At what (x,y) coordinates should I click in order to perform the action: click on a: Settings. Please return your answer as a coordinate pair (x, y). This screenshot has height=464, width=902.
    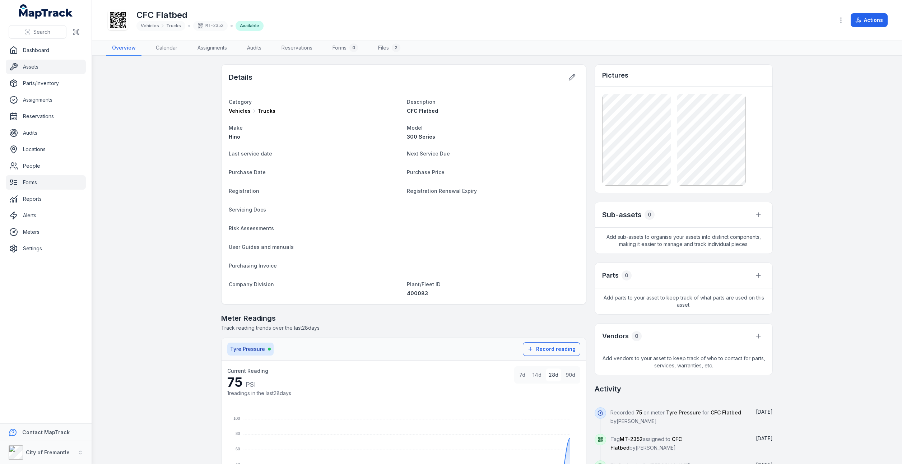
    Looking at the image, I should click on (46, 249).